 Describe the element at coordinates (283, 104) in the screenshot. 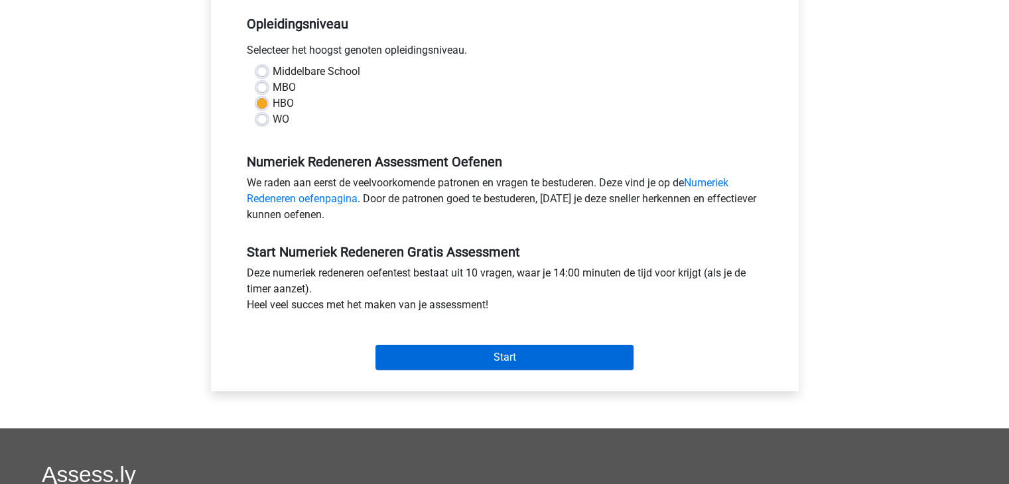

I see `label: HBO` at that location.